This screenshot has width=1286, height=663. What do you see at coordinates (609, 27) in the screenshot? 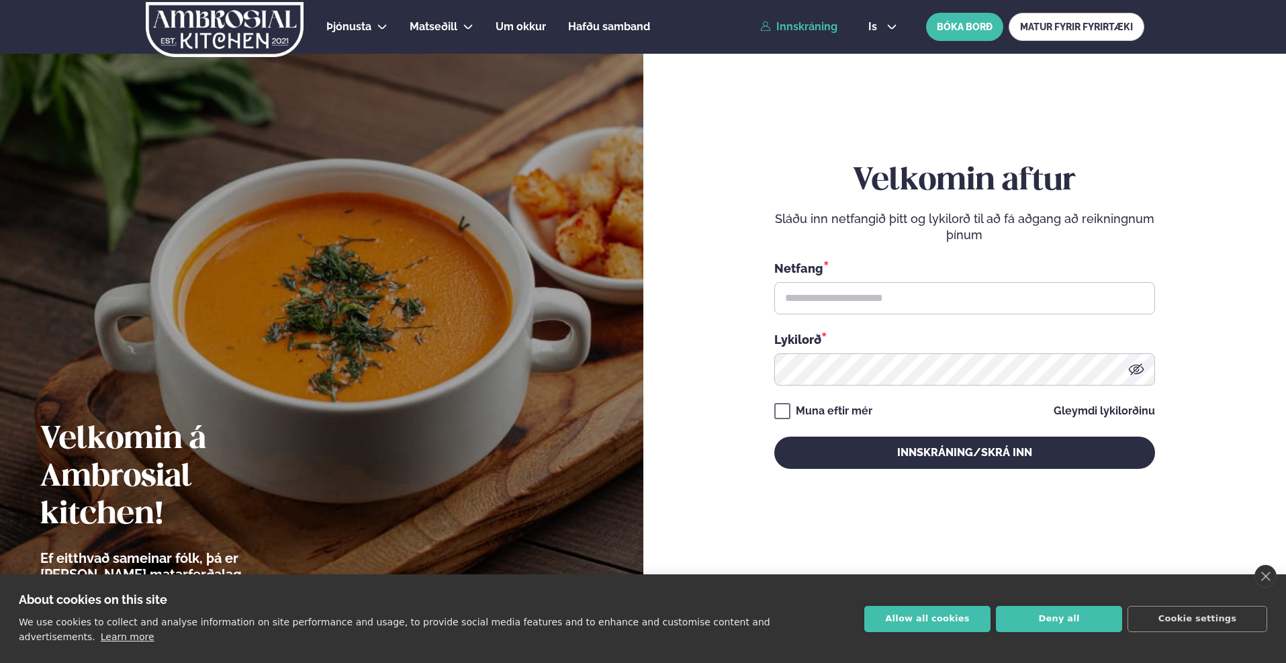
I see `a: Hafðu samband` at bounding box center [609, 27].